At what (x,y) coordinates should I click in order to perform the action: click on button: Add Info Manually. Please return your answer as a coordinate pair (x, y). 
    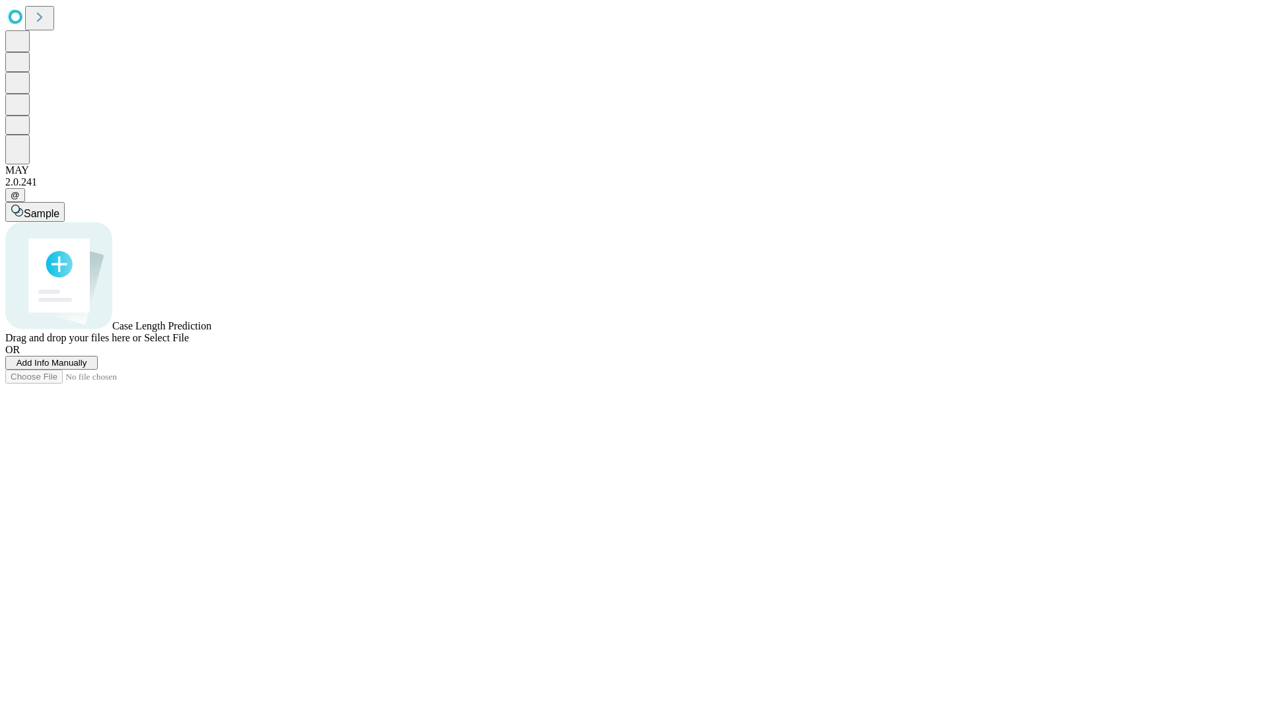
    Looking at the image, I should click on (52, 363).